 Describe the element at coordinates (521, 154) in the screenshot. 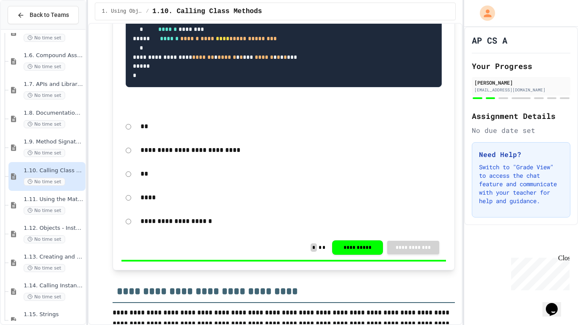

I see `h3: Need Help?` at that location.